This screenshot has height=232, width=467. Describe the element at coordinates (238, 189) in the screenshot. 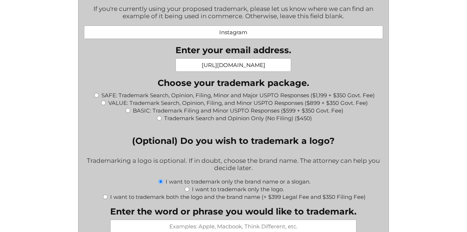

I see `label: I want to trademark only the logo.` at that location.